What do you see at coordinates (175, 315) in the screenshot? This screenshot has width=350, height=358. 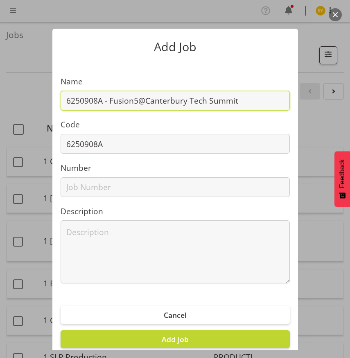 I see `span: Cancel` at bounding box center [175, 315].